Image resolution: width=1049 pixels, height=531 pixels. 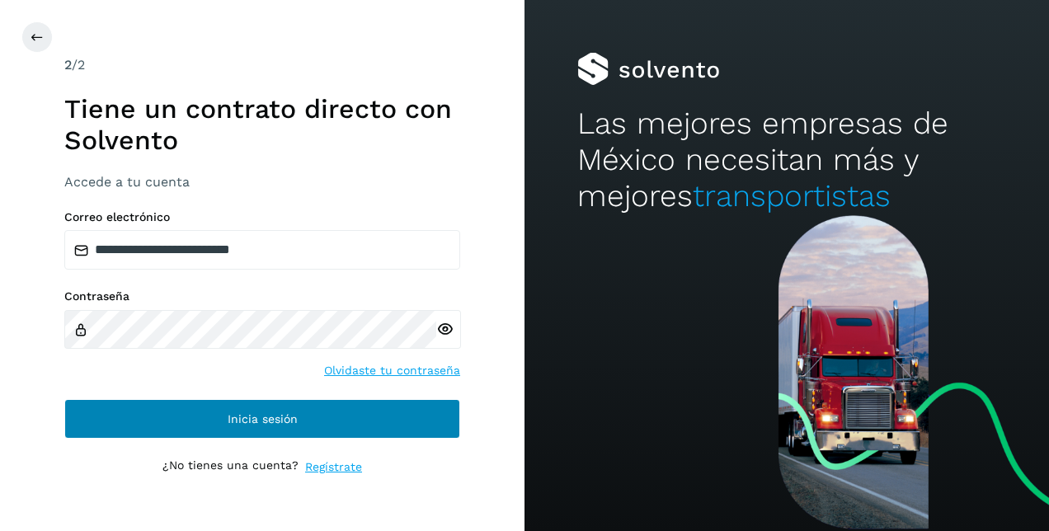 I want to click on h2: Las mejores empresas de México necesitan más y mejores, so click(x=787, y=160).